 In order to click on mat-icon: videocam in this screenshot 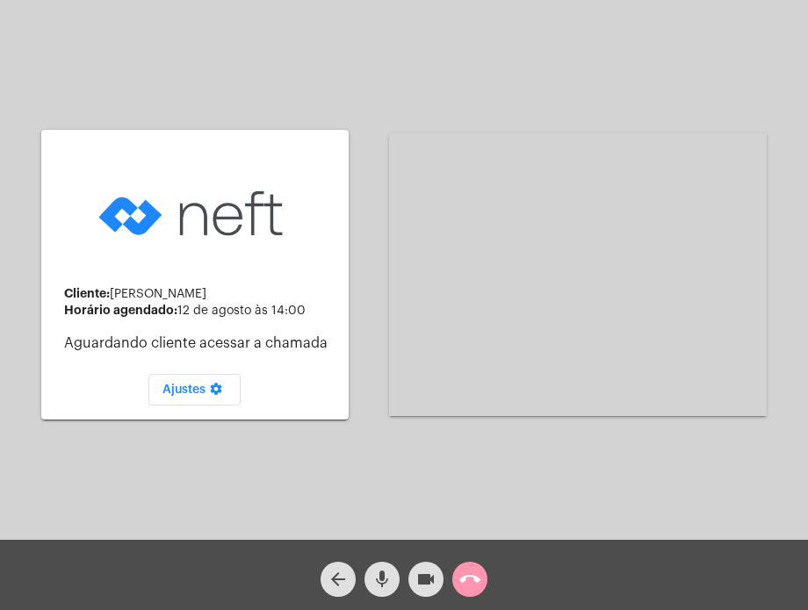, I will do `click(426, 580)`.